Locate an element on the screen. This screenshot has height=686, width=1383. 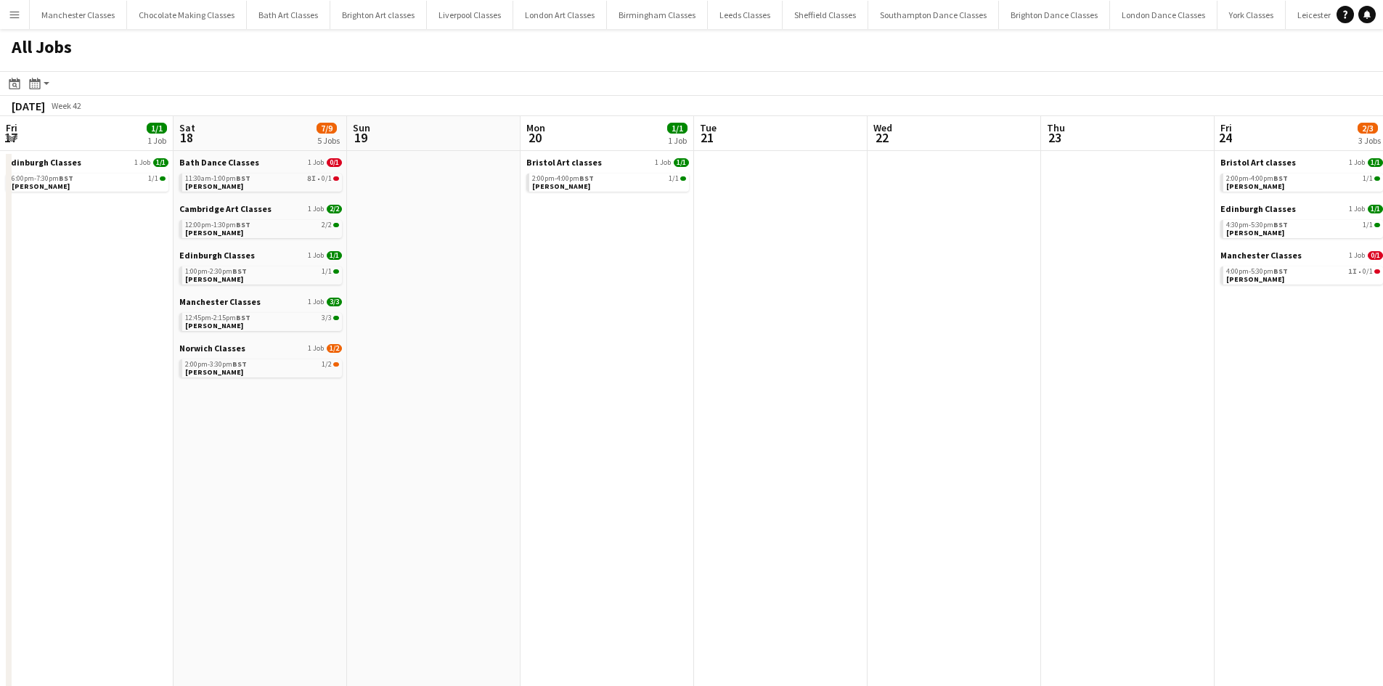
span: 2/3 is located at coordinates (1368, 128).